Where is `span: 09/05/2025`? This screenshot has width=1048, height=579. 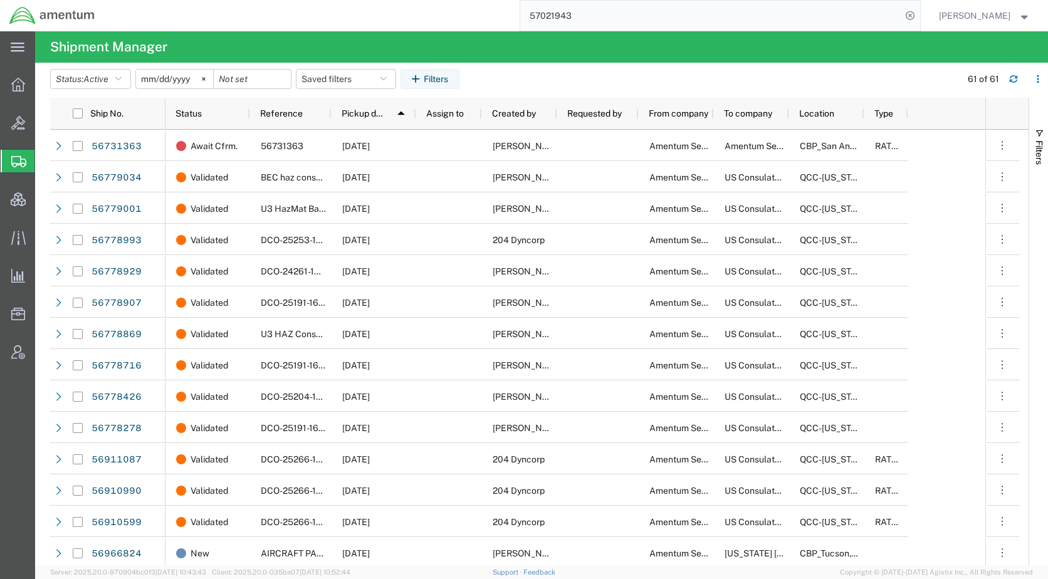
span: 09/05/2025 is located at coordinates (356, 146).